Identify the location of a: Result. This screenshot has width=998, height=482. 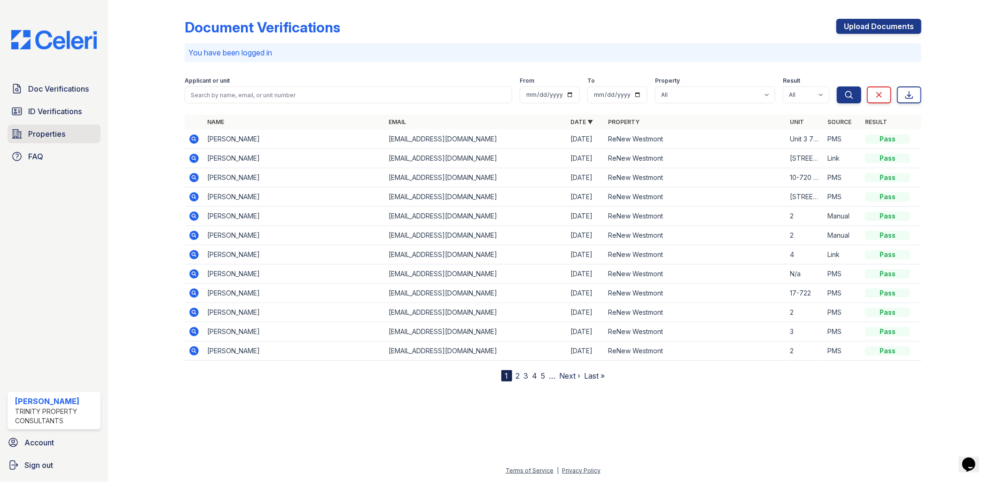
(876, 122).